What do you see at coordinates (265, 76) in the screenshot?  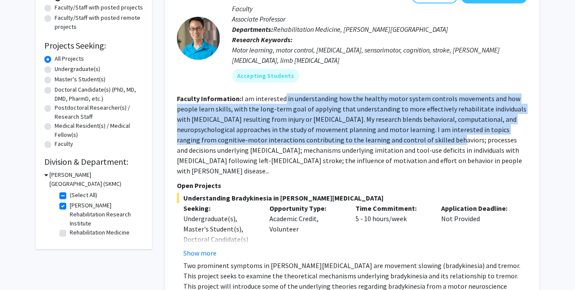 I see `mat-chip: Accepting Students` at bounding box center [265, 76].